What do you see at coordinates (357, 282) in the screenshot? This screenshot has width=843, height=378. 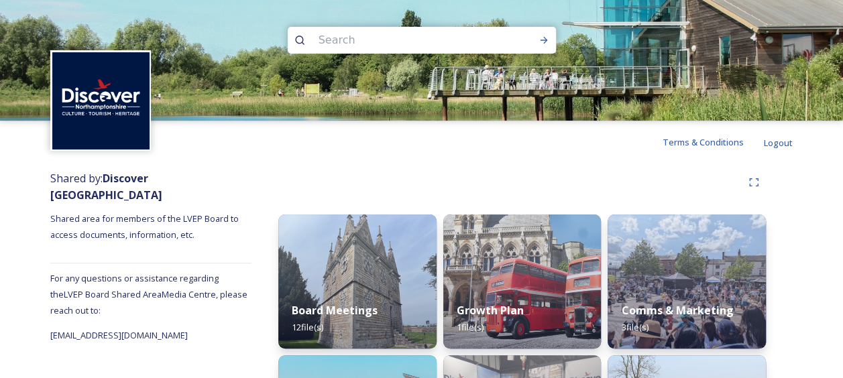 I see `img: 5bb6497d-ede2-4272-a435-6cca0481cbbd.jpg` at bounding box center [357, 282].